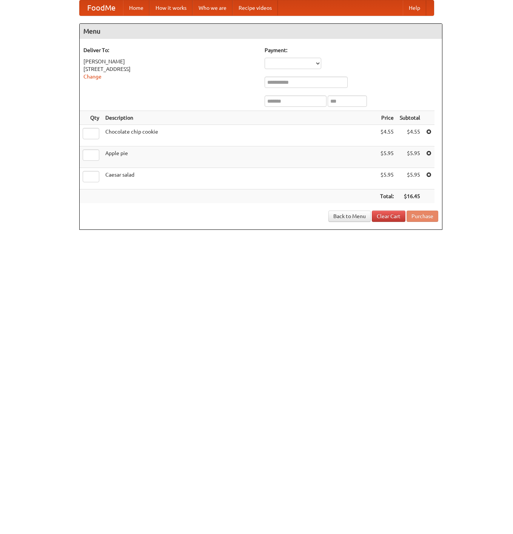  I want to click on a: FoodMe, so click(101, 8).